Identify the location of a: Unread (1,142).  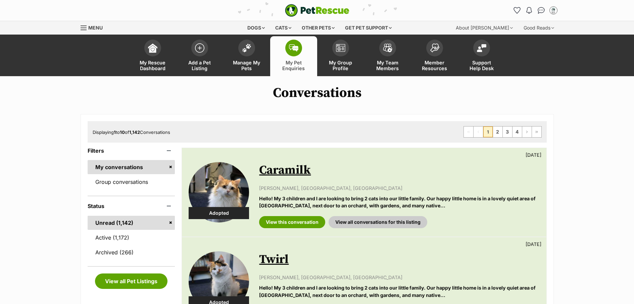
(131, 223).